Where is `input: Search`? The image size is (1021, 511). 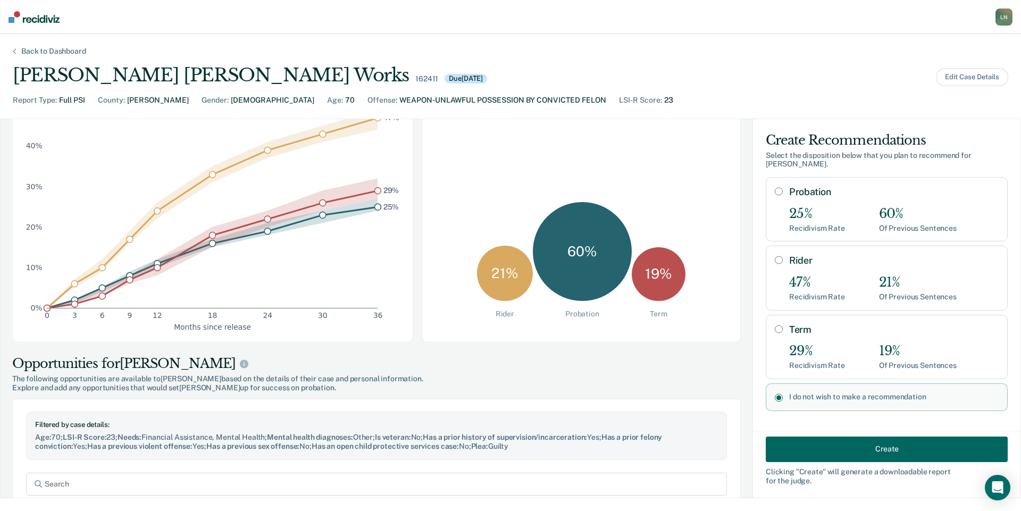 input: Search is located at coordinates (376, 484).